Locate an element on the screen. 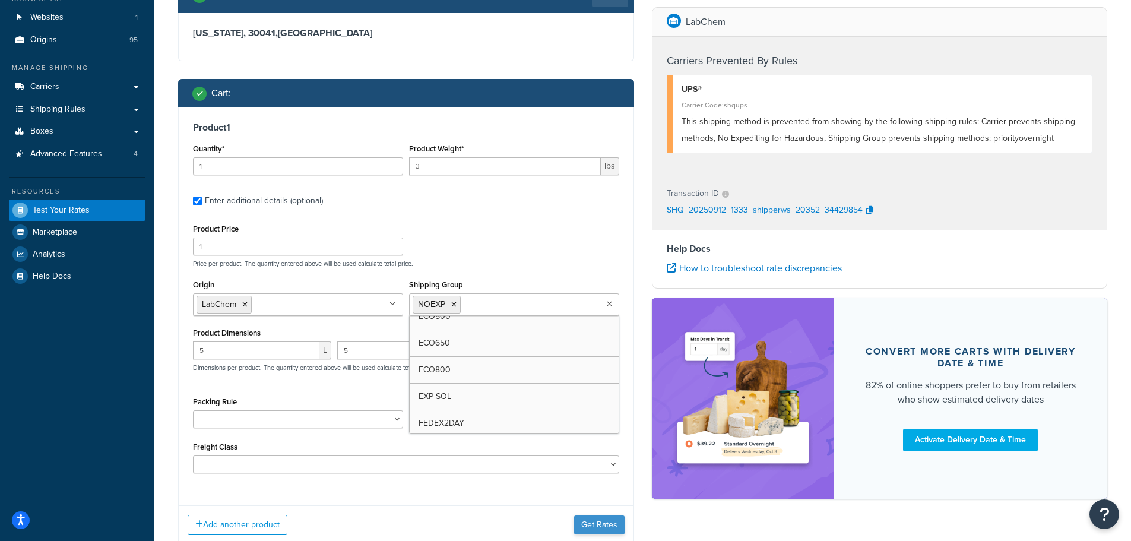 Image resolution: width=1131 pixels, height=541 pixels. a: Activate Delivery Date & Time is located at coordinates (970, 440).